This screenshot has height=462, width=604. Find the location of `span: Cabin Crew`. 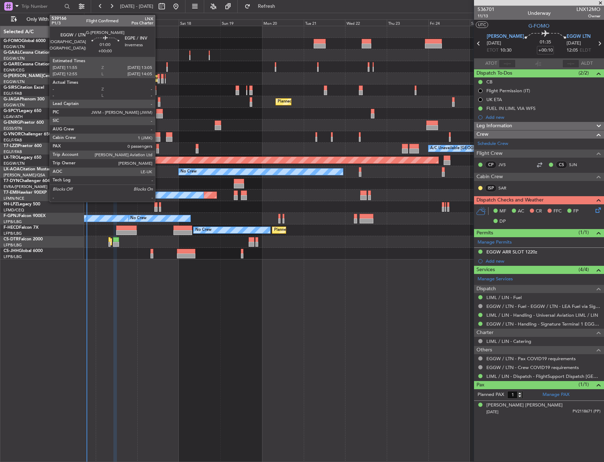

span: Cabin Crew is located at coordinates (490, 177).